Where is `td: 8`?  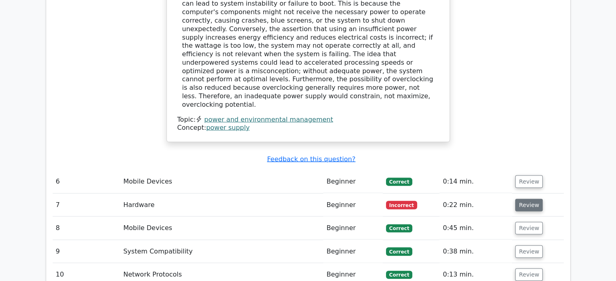 td: 8 is located at coordinates (86, 228).